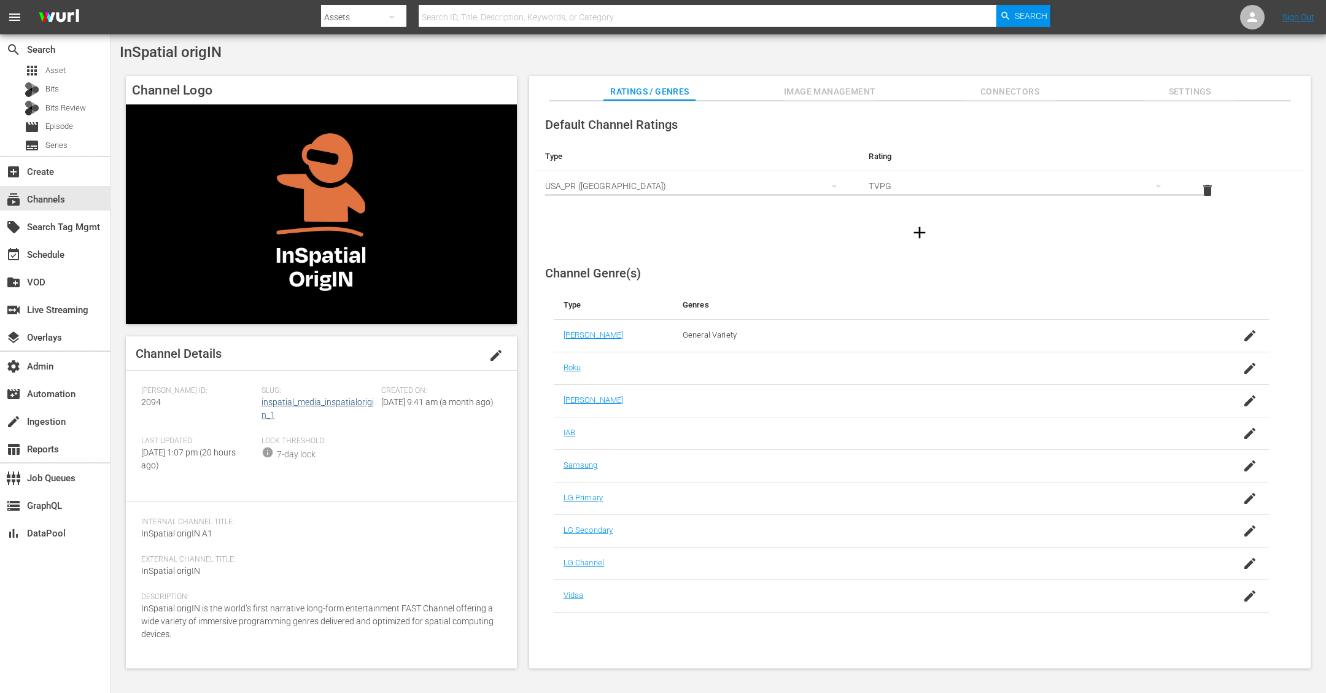 The height and width of the screenshot is (693, 1326). What do you see at coordinates (177, 533) in the screenshot?
I see `span: InSpatial origIN A1` at bounding box center [177, 533].